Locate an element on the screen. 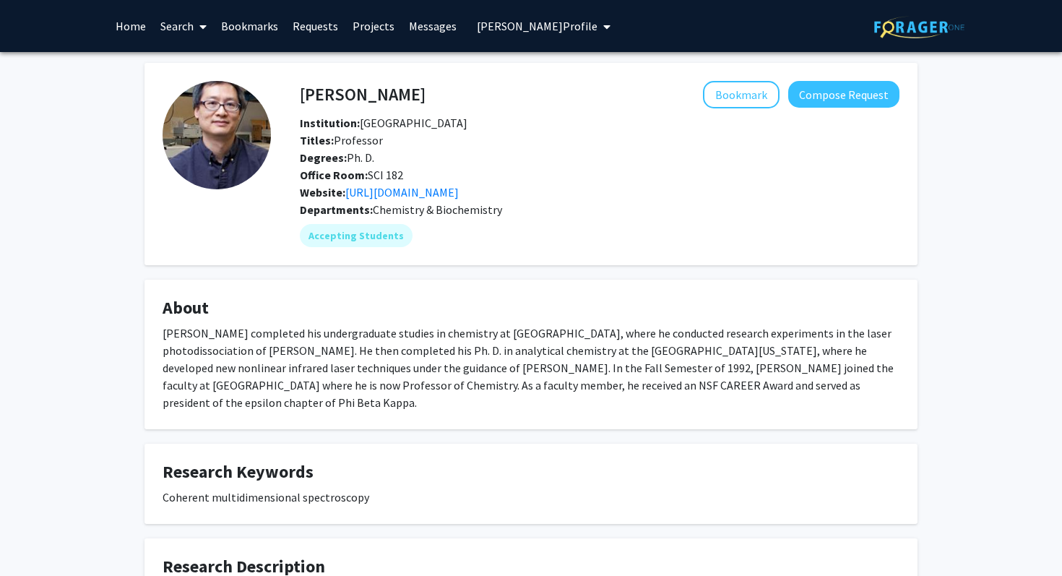 The image size is (1062, 576). a: Opens in a new tab is located at coordinates (402, 192).